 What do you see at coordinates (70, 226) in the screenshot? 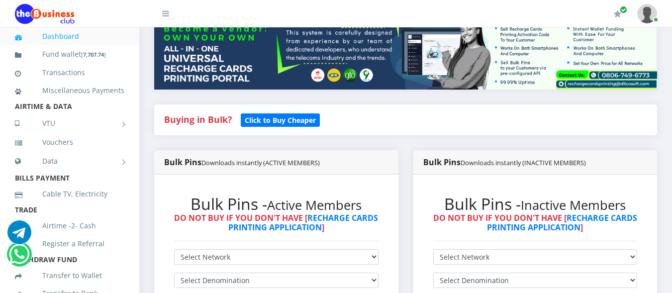
I see `a: Airtime -2- Cash` at bounding box center [70, 226].